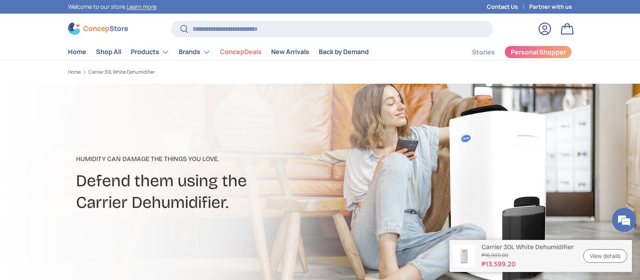  What do you see at coordinates (527, 255) in the screenshot?
I see `s: ₱16,999.00` at bounding box center [527, 255].